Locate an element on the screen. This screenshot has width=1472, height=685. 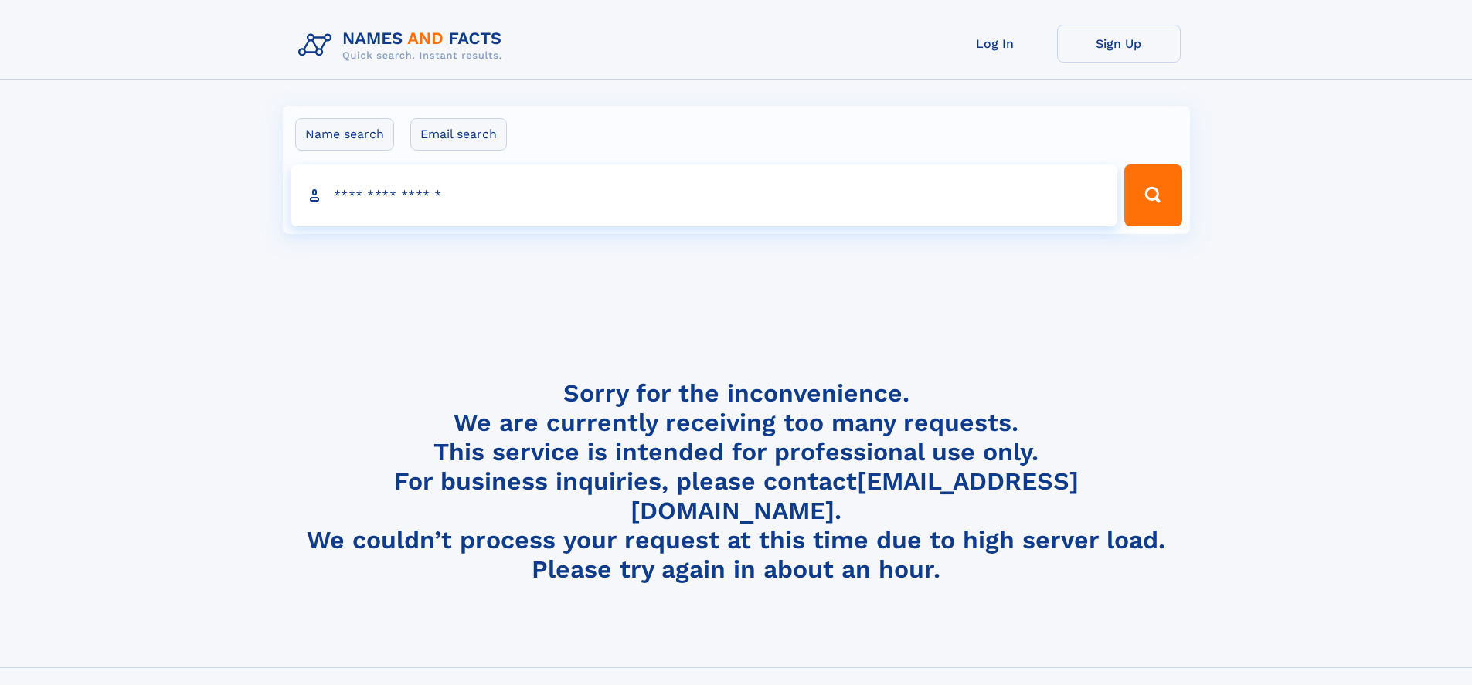
label: Email search is located at coordinates (458, 134).